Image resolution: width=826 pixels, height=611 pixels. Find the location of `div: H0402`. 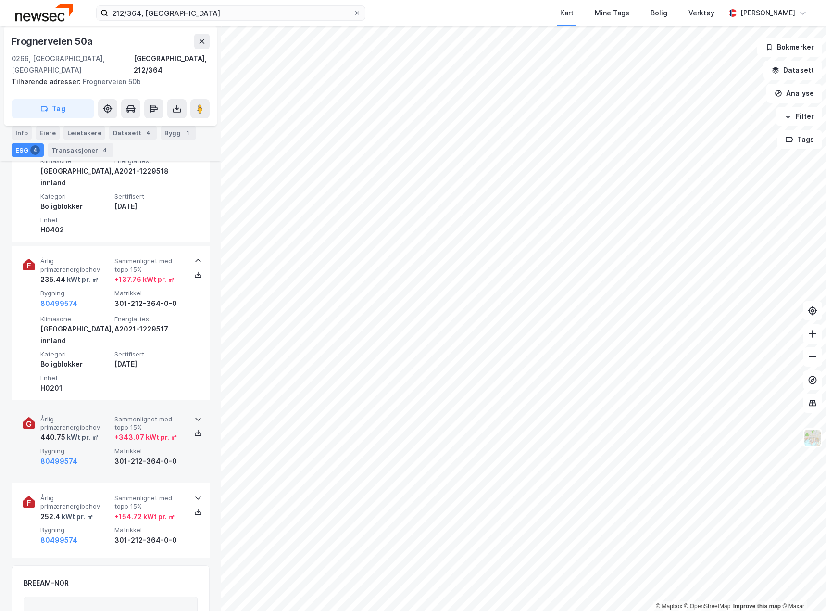

div: H0402 is located at coordinates (76, 230).